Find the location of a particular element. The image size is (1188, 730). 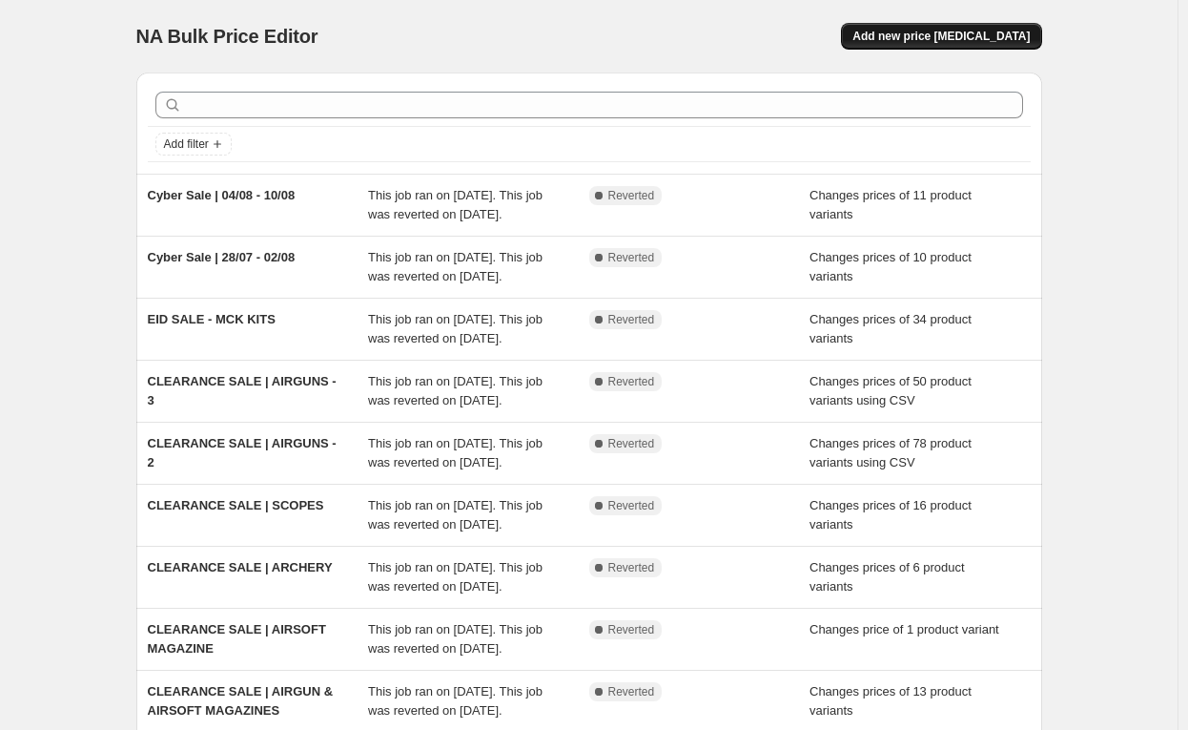

span: Changes prices of 11 product variants is located at coordinates (891, 204).